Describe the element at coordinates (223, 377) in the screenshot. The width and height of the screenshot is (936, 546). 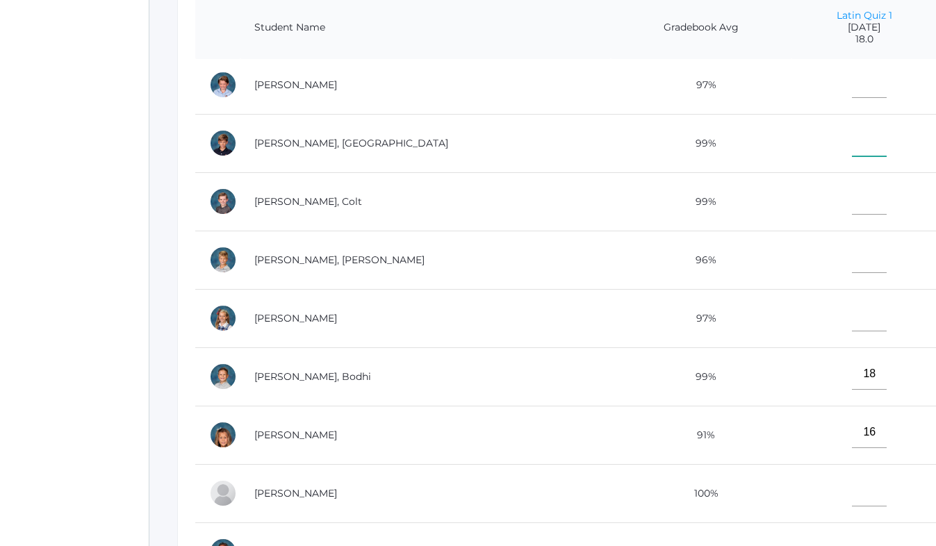
I see `div: Bodhi Reyes` at that location.